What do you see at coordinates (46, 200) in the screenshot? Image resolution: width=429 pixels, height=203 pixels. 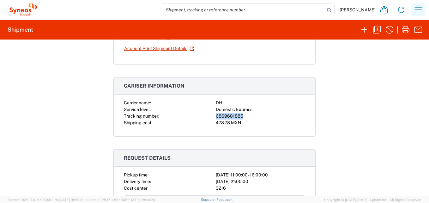 I see `span: Server: 2025.17.0-16a969492de` at bounding box center [46, 200].